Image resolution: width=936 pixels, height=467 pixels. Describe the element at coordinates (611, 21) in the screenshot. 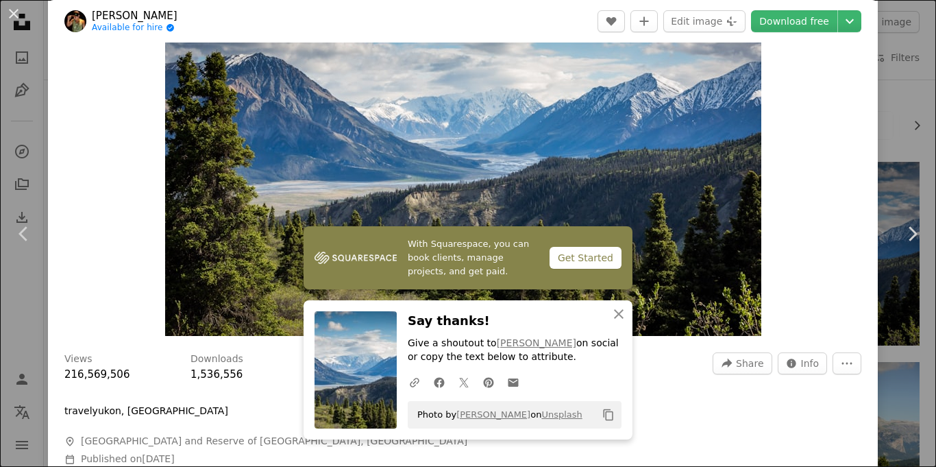

I see `button: Like` at that location.